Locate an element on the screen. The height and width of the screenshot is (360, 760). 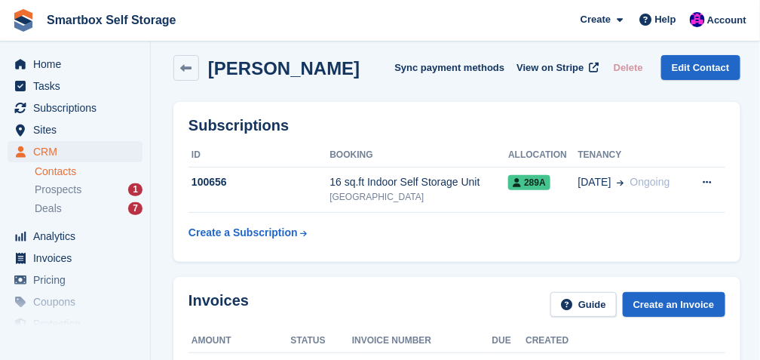
th: Invoice number is located at coordinates (422, 341).